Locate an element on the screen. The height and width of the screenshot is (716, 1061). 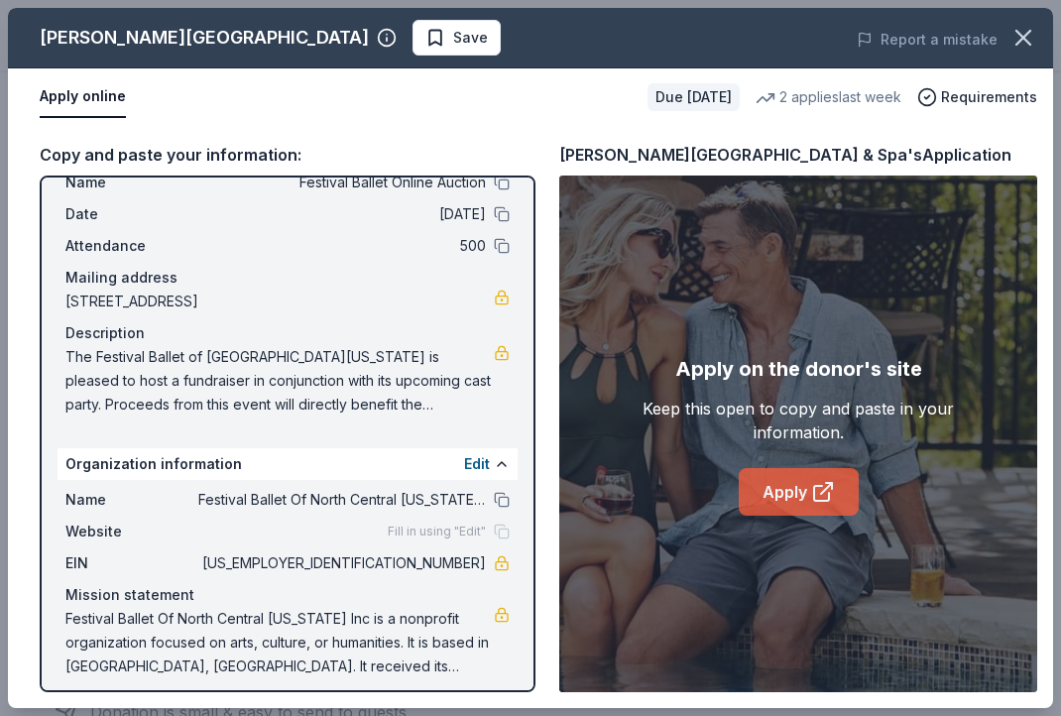
span: Date is located at coordinates (132, 214).